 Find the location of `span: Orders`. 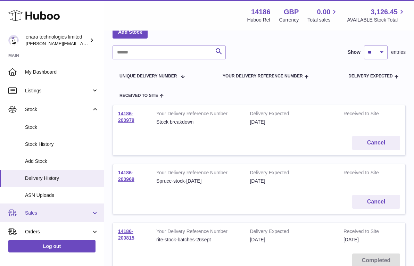

span: Orders is located at coordinates (58, 231).